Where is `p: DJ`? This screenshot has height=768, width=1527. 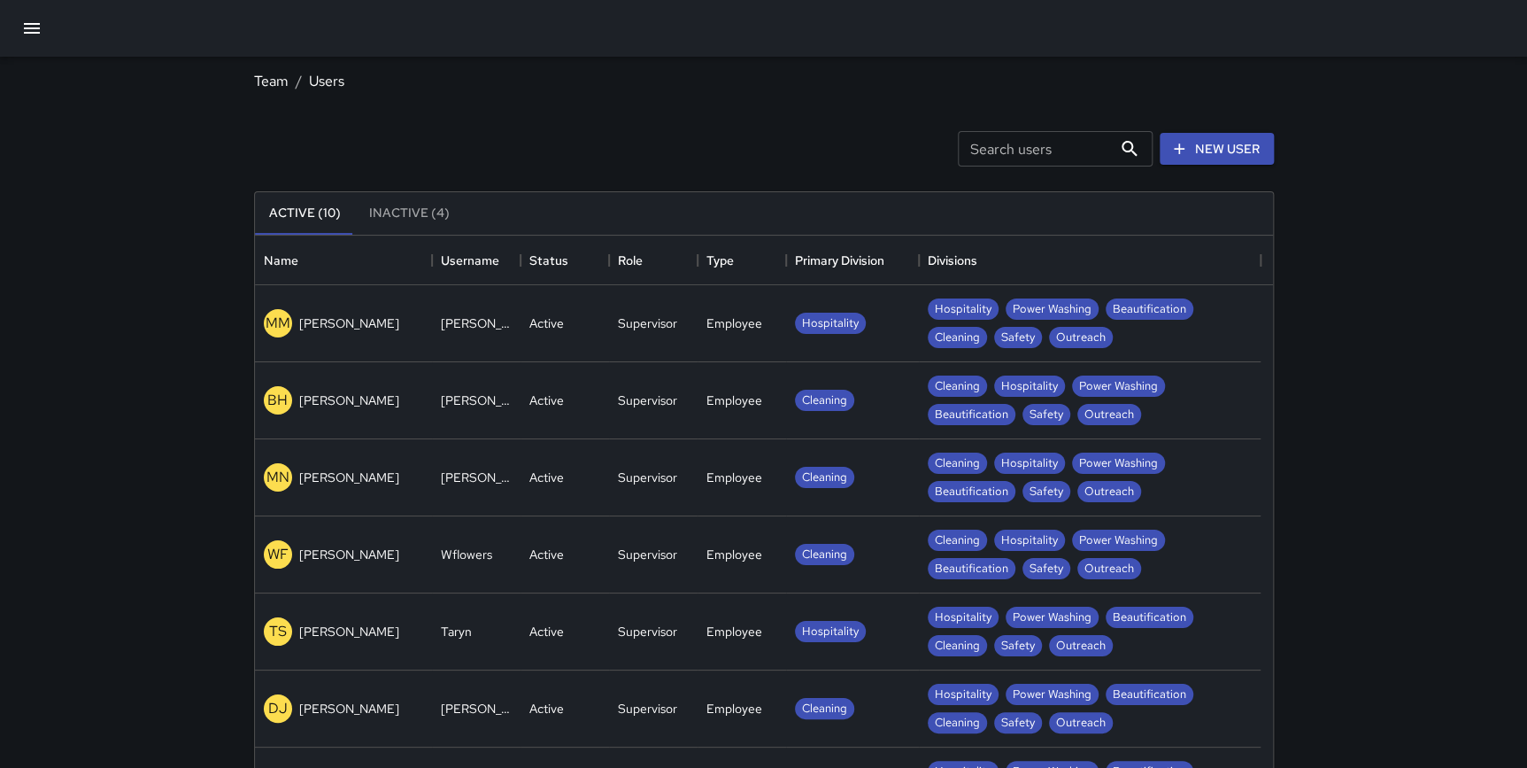 p: DJ is located at coordinates (278, 708).